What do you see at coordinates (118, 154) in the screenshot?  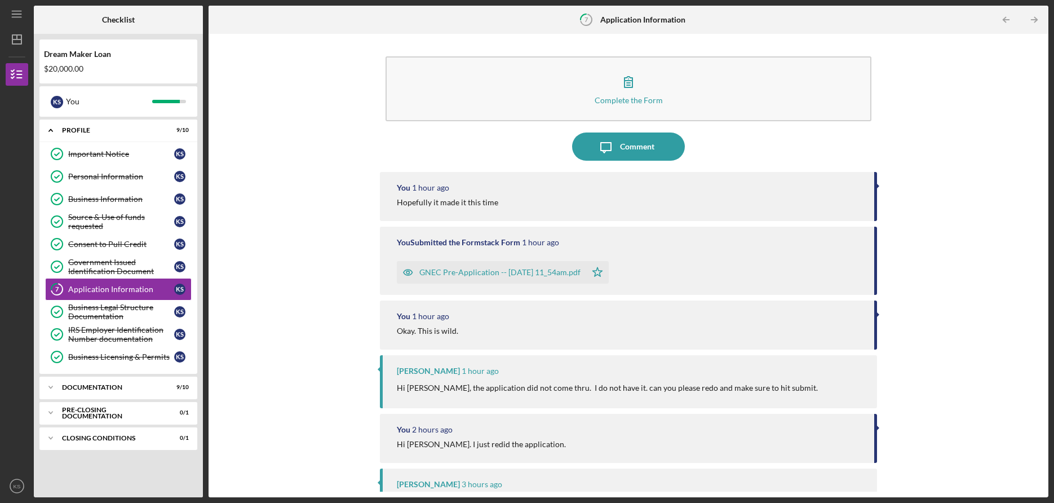 I see `a: Important NoticeKS` at bounding box center [118, 154].